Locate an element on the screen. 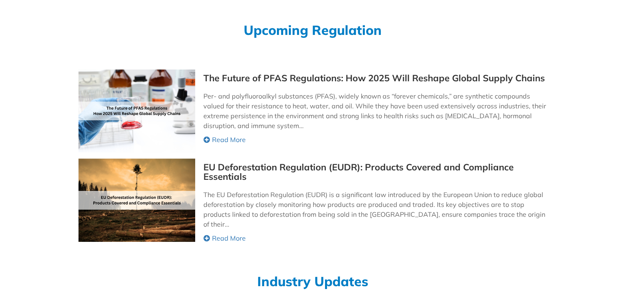 Image resolution: width=625 pixels, height=303 pixels. h2: Industry Updates is located at coordinates (313, 282).